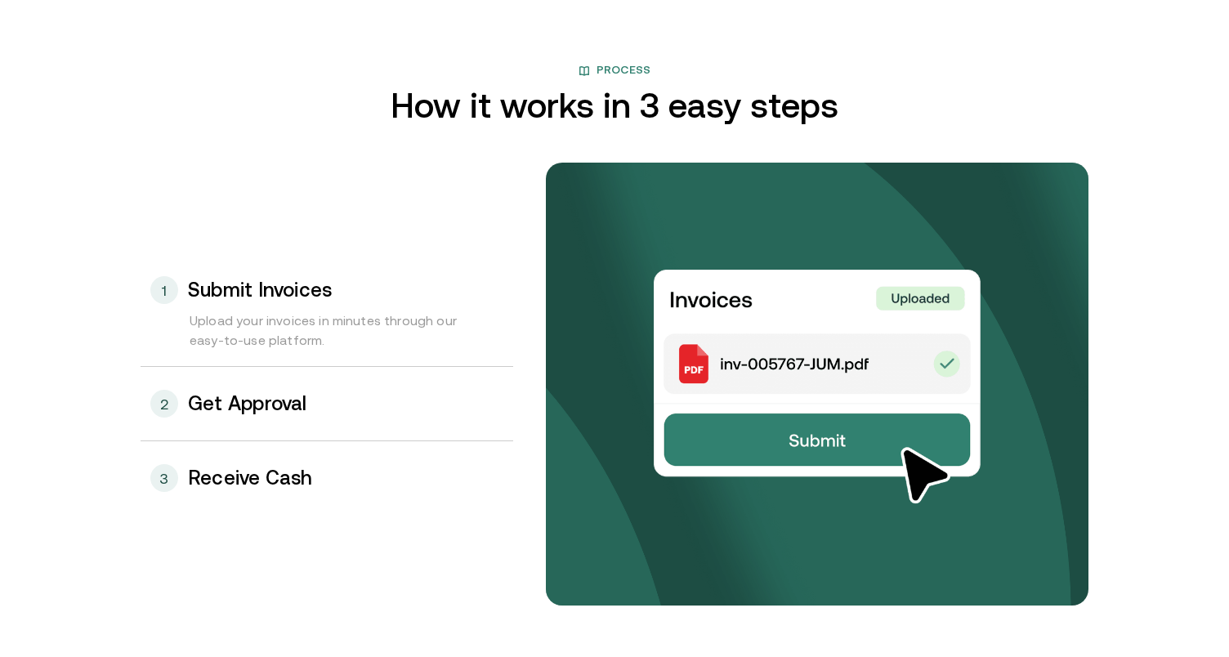  I want to click on h3: Submit Invoices, so click(260, 290).